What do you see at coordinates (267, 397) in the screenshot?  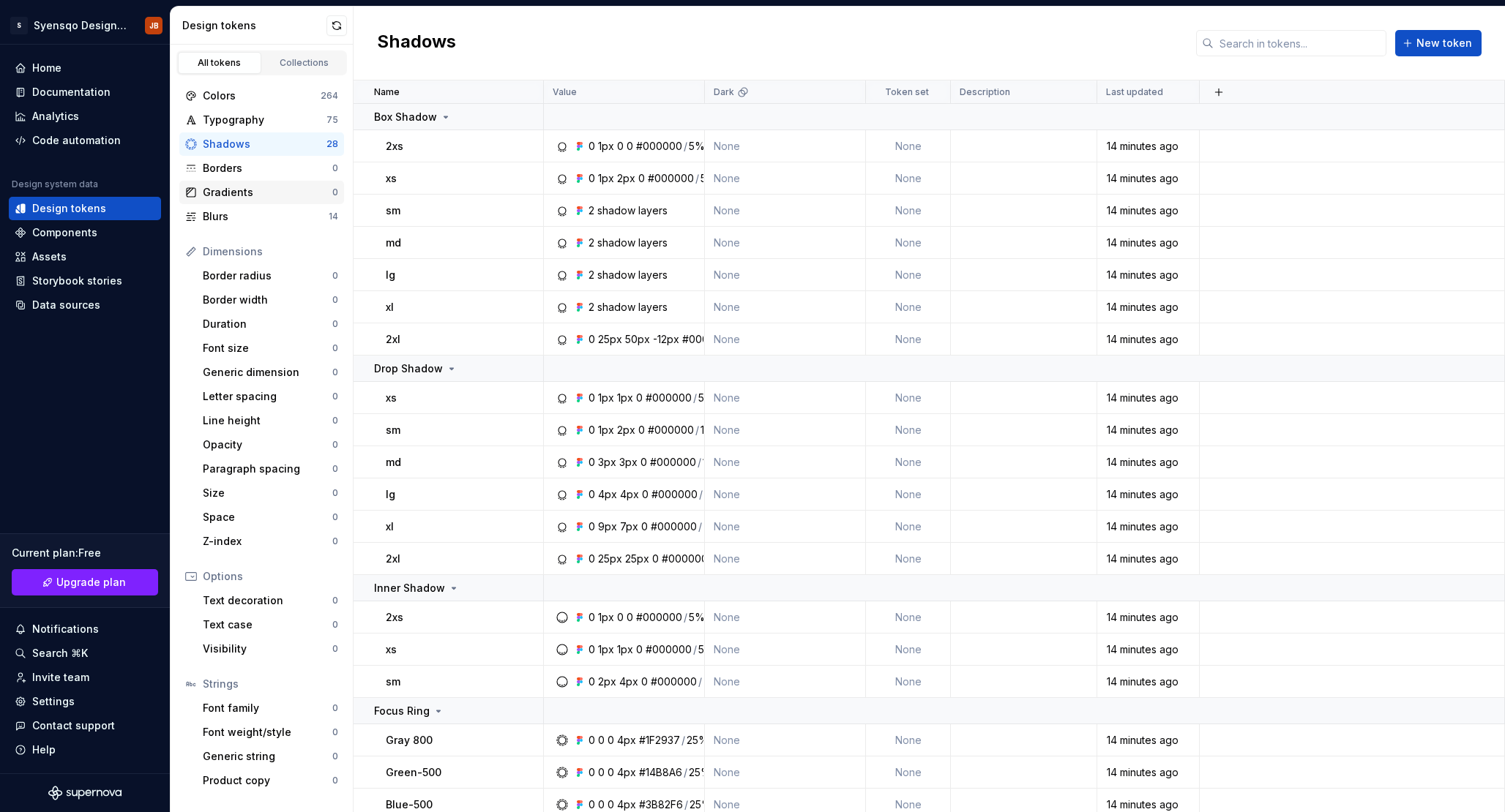 I see `div: Letter spacing` at bounding box center [267, 397].